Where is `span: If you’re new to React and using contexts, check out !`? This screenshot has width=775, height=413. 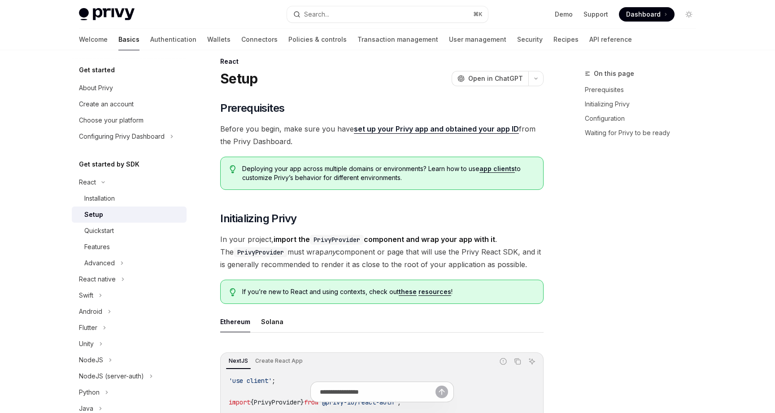
span: If you’re new to React and using contexts, check out ! is located at coordinates (388, 292).